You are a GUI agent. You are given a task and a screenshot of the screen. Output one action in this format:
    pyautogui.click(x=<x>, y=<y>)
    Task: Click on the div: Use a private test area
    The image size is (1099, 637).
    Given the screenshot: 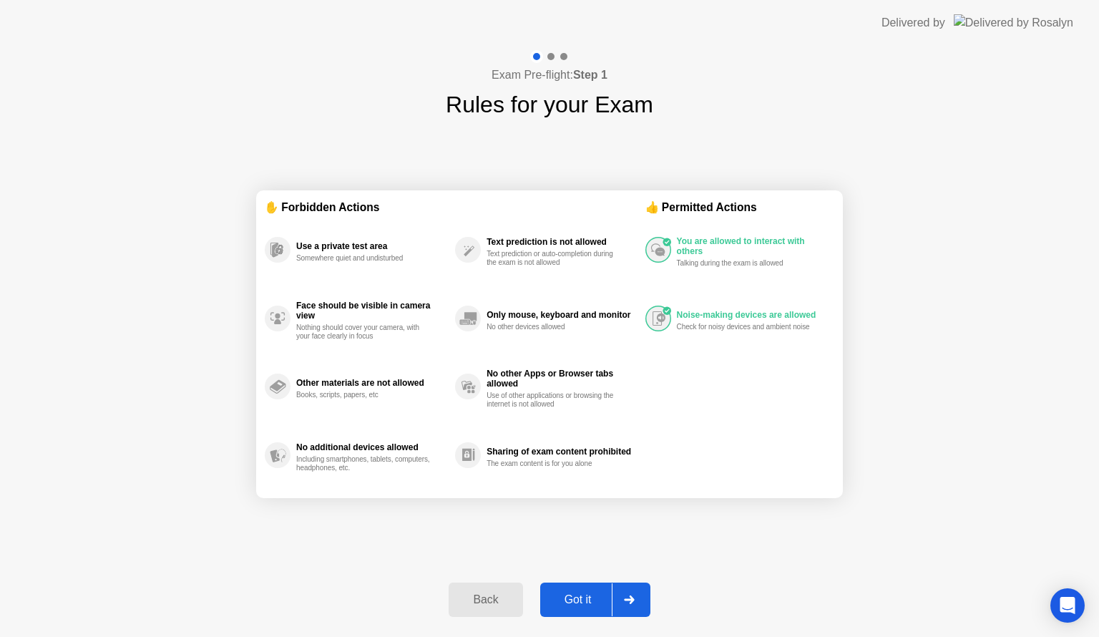 What is the action you would take?
    pyautogui.click(x=372, y=246)
    